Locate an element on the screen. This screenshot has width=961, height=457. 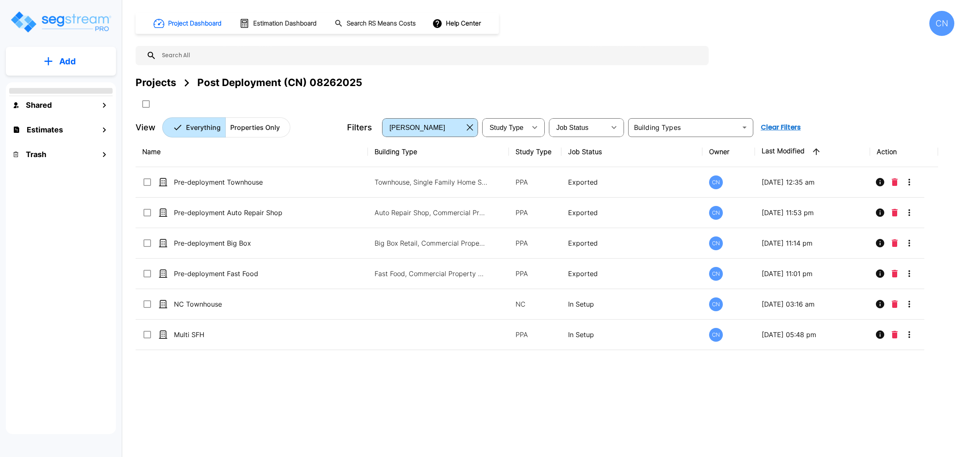
img: Logo is located at coordinates (61, 22).